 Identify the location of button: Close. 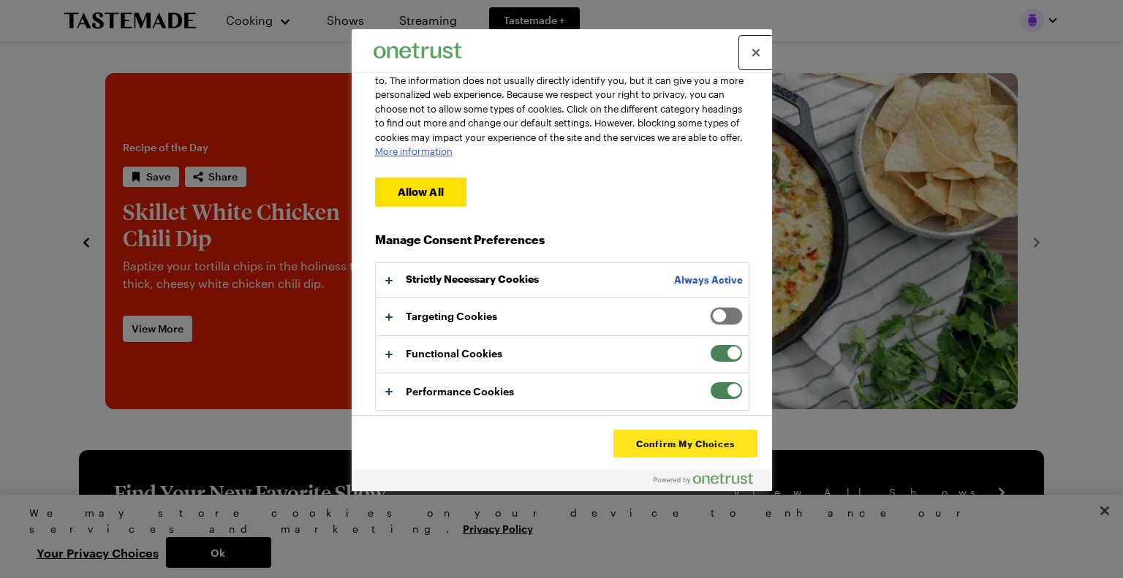
(756, 53).